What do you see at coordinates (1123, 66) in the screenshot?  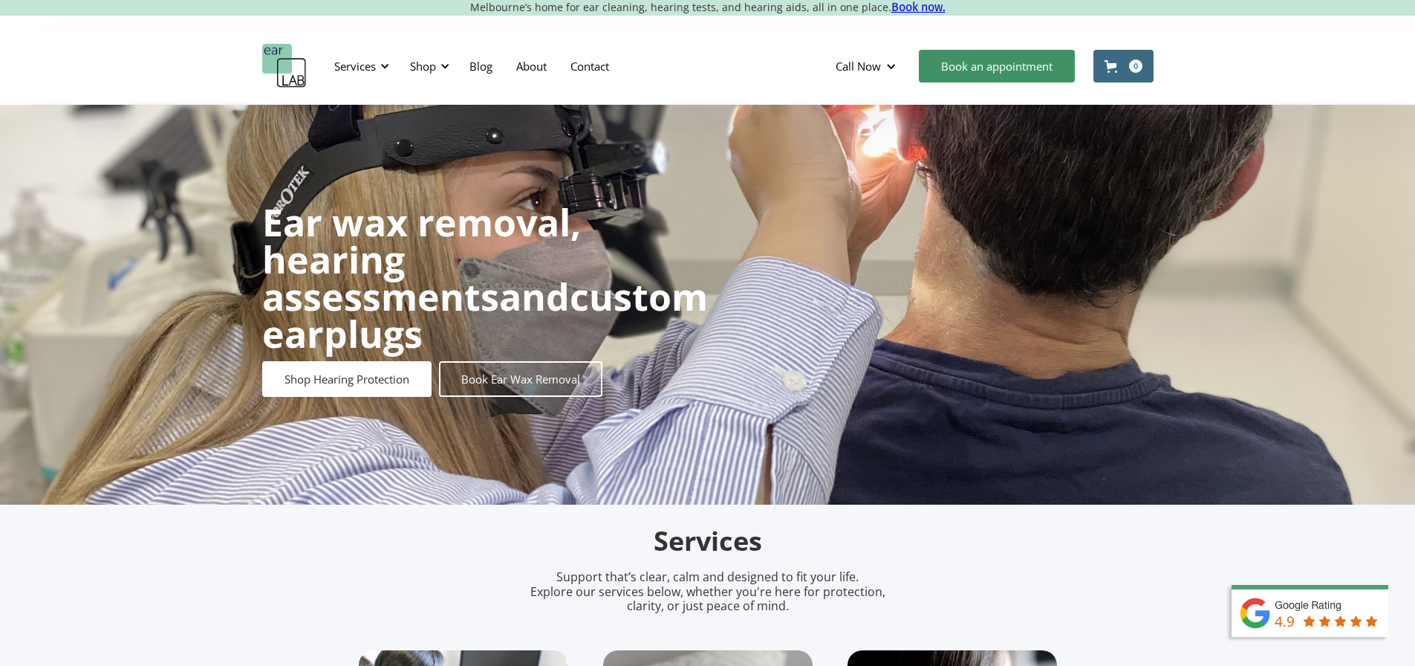 I see `a: Open cart` at bounding box center [1123, 66].